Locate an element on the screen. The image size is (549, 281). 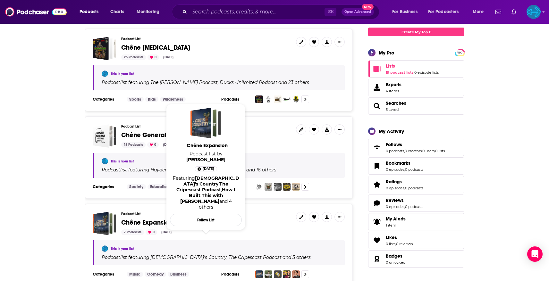
span: ⌘ K is located at coordinates (330, 12).